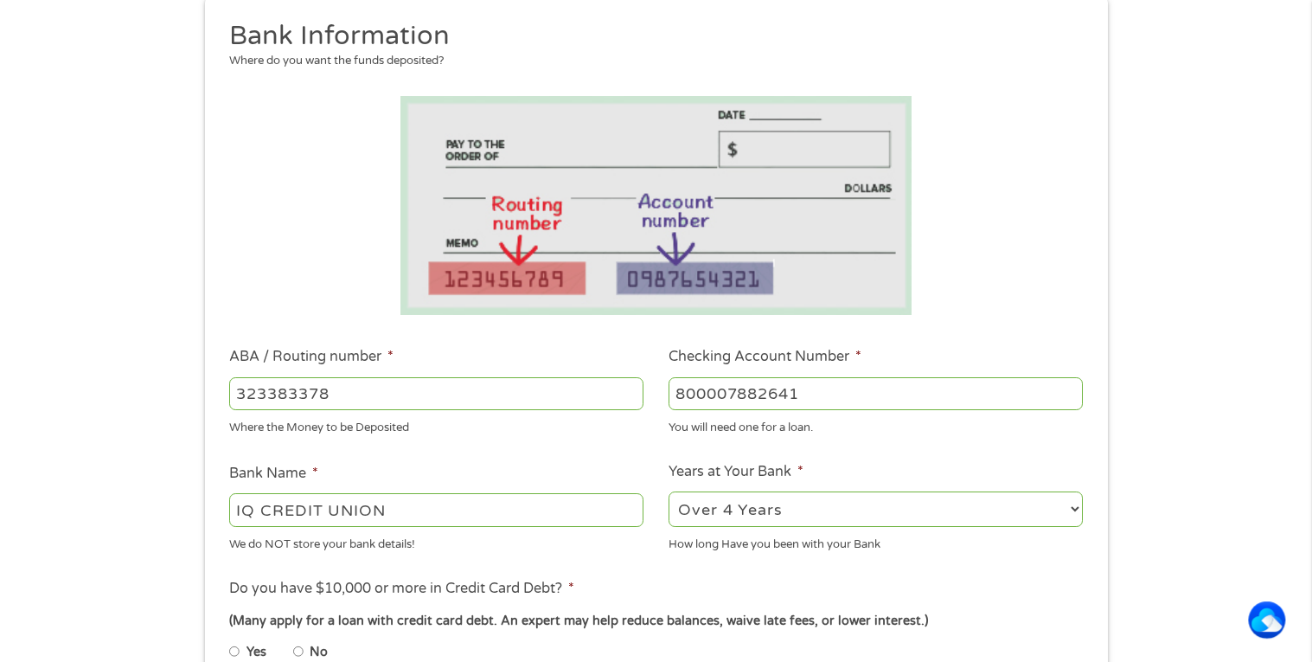 This screenshot has width=1312, height=662. What do you see at coordinates (318, 652) in the screenshot?
I see `label: No` at bounding box center [318, 652].